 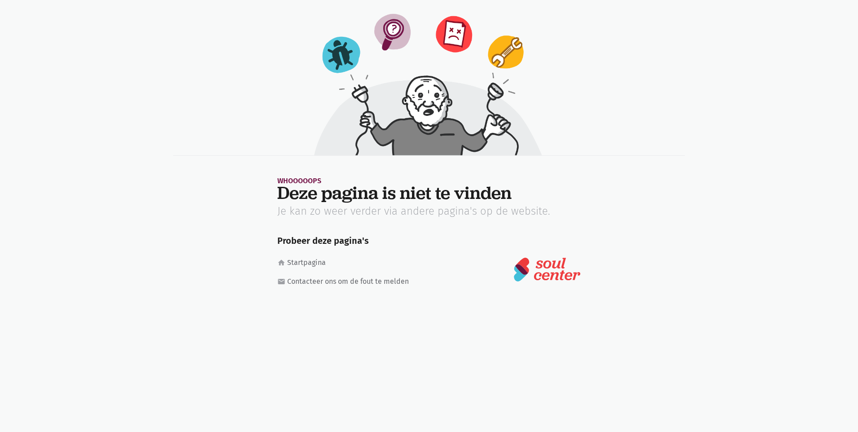 What do you see at coordinates (281, 263) in the screenshot?
I see `i: home` at bounding box center [281, 263].